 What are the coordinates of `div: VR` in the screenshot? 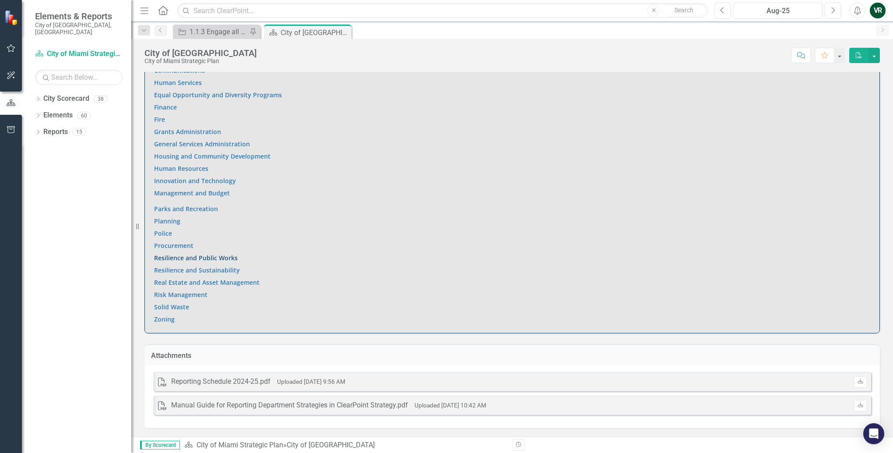 It's located at (878, 11).